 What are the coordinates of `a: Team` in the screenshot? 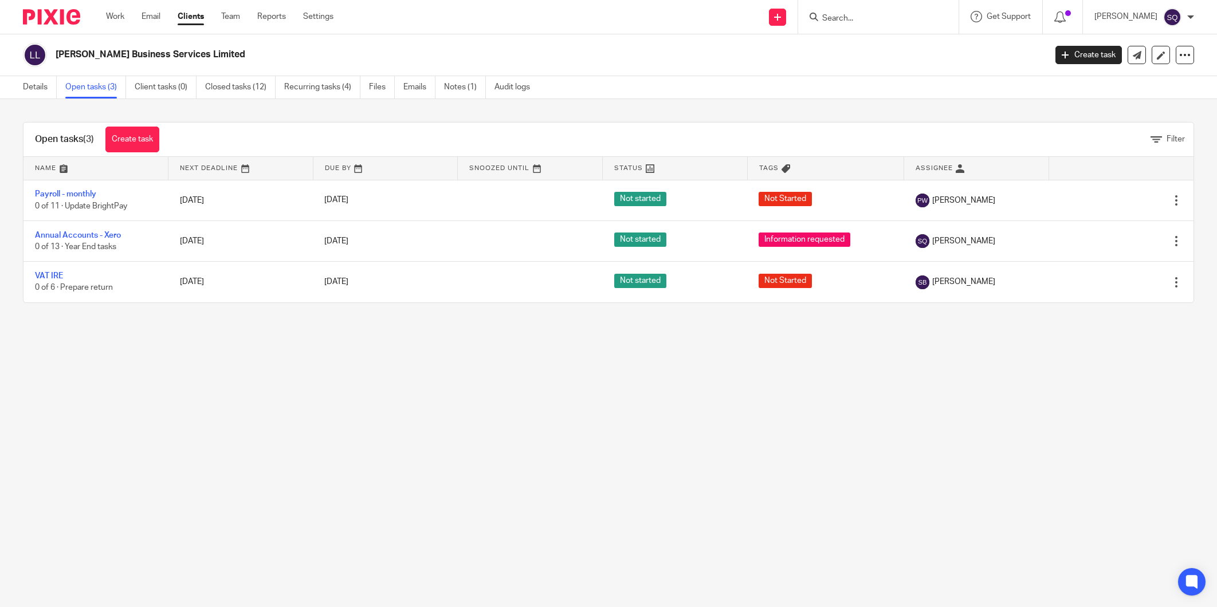 It's located at (230, 17).